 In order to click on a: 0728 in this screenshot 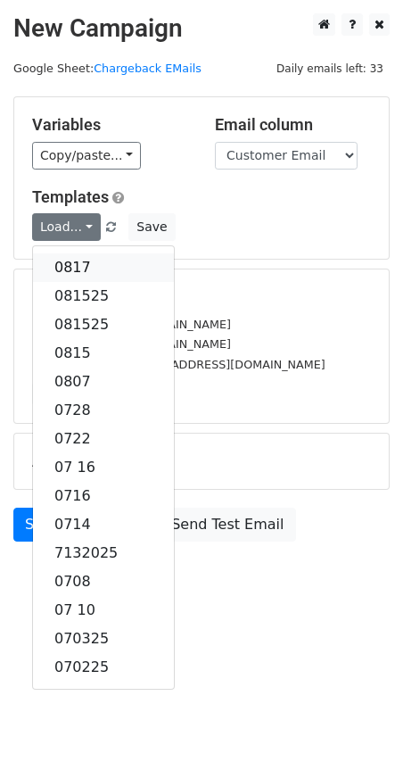, I will do `click(104, 411)`.